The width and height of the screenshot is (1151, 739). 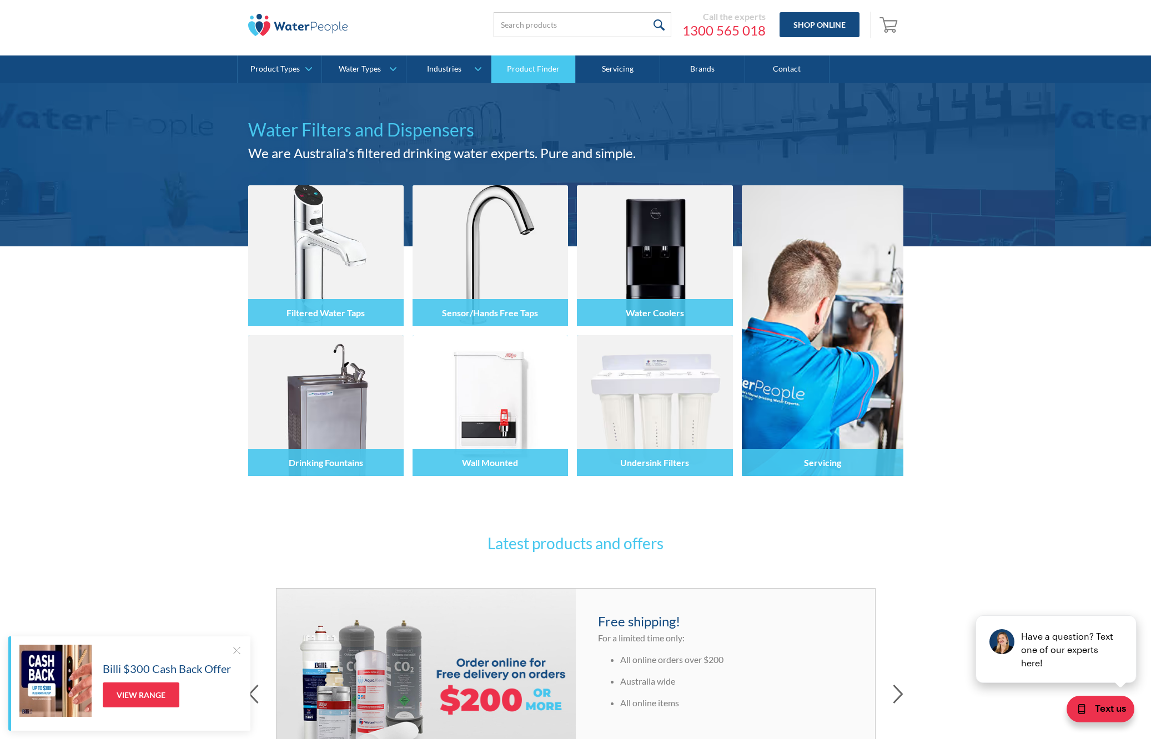 What do you see at coordinates (490, 406) in the screenshot?
I see `img: Wall Mounted` at bounding box center [490, 406].